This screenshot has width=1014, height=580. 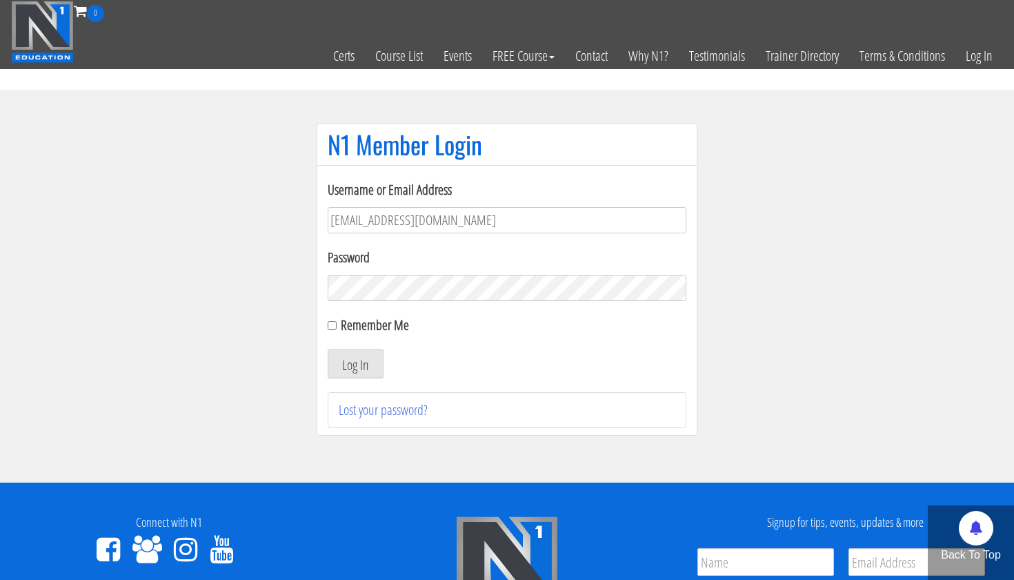 What do you see at coordinates (42, 32) in the screenshot?
I see `img: n1-education` at bounding box center [42, 32].